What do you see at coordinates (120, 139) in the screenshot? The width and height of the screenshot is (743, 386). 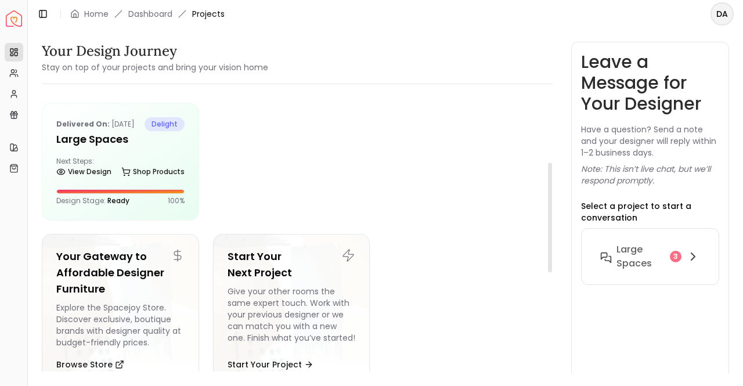 I see `h5: Large Spaces` at bounding box center [120, 139].